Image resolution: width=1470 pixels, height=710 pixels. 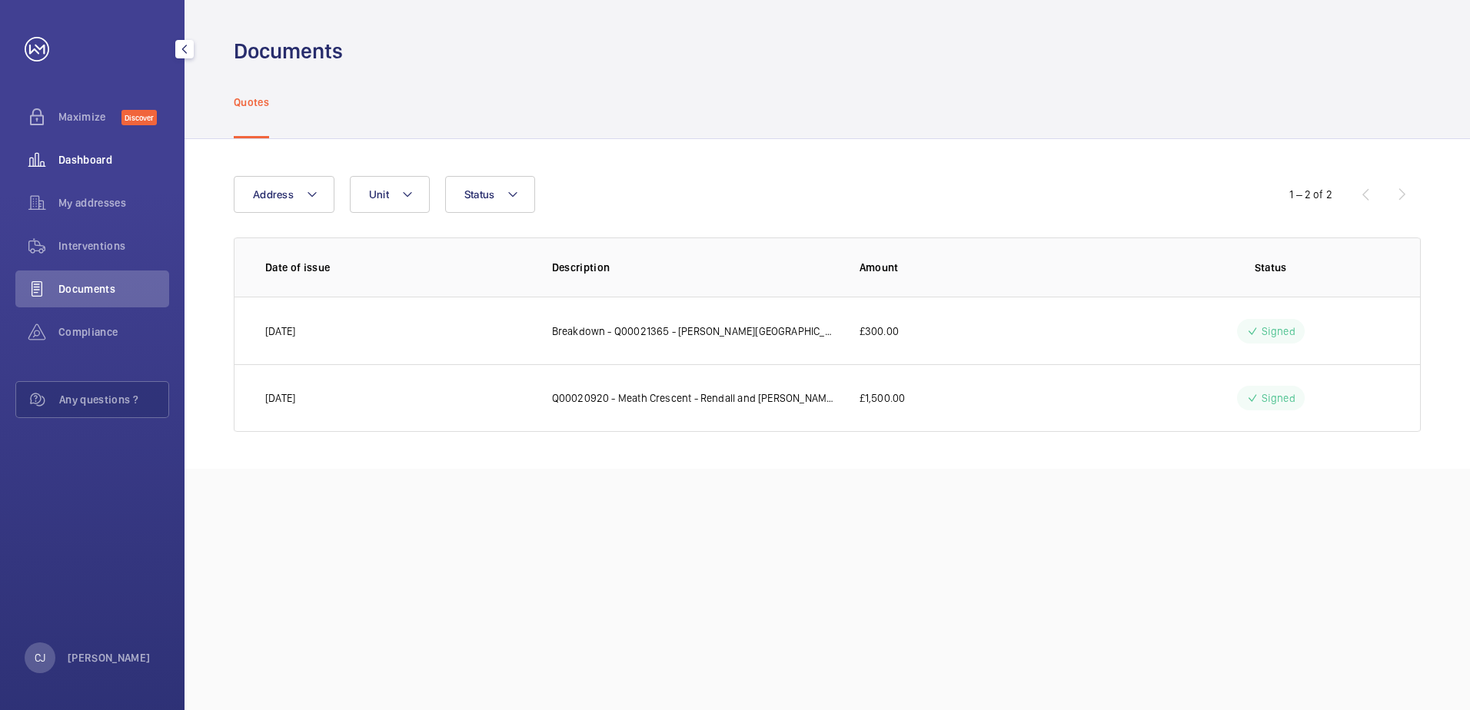 What do you see at coordinates (114, 246) in the screenshot?
I see `span: Interventions` at bounding box center [114, 246].